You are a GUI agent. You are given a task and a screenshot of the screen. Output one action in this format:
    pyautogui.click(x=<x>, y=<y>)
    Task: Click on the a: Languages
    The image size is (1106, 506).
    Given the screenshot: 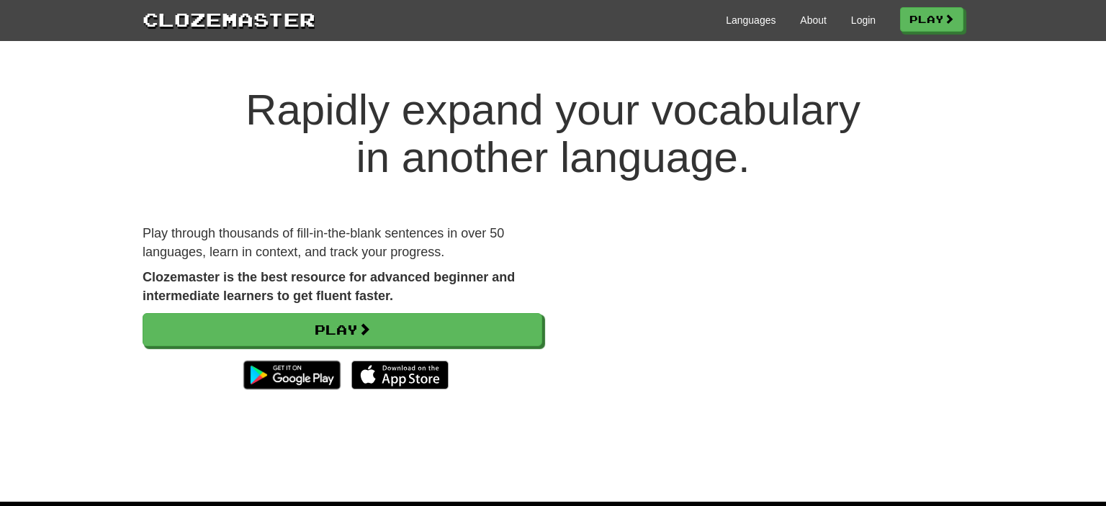 What is the action you would take?
    pyautogui.click(x=750, y=20)
    